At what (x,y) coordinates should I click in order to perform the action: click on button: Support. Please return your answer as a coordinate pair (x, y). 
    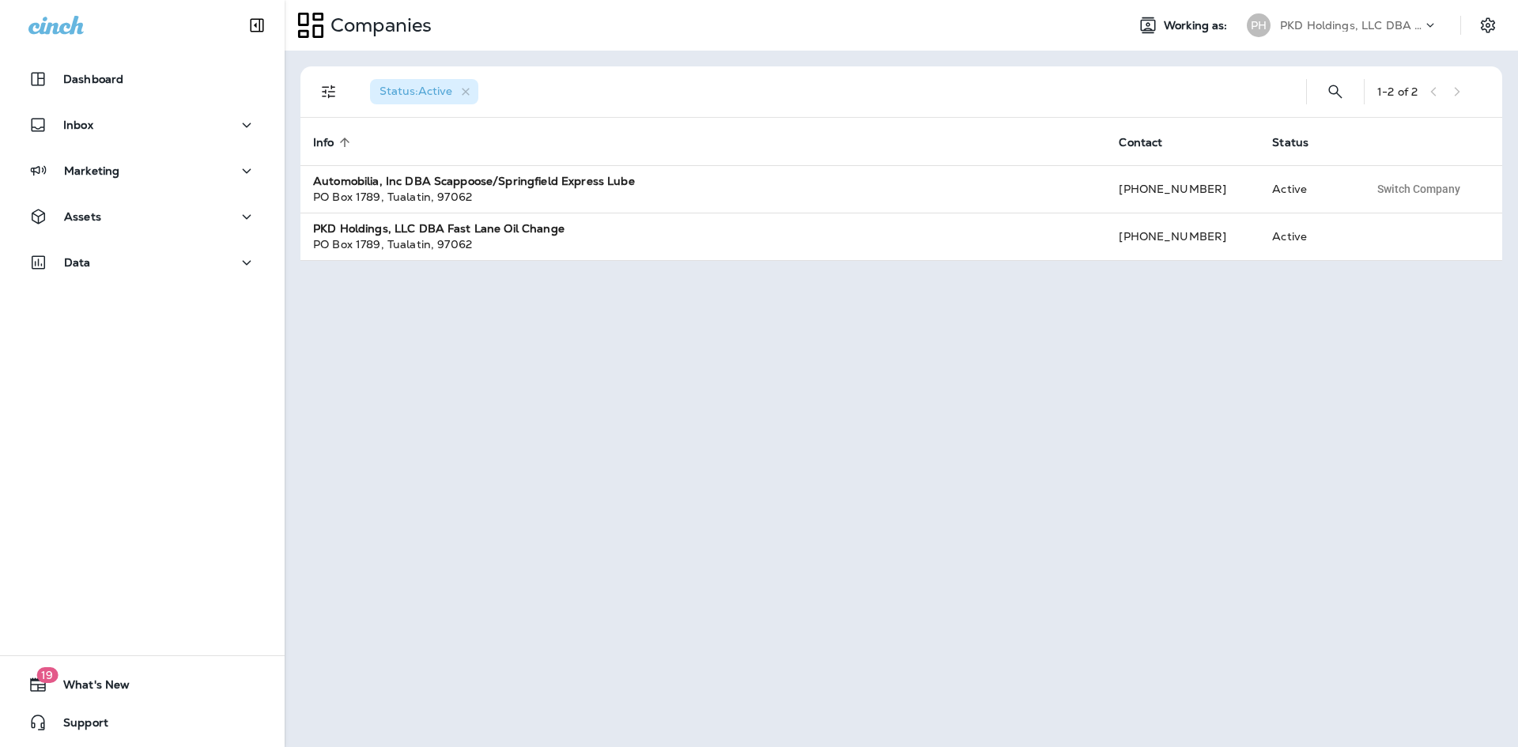
    Looking at the image, I should click on (142, 723).